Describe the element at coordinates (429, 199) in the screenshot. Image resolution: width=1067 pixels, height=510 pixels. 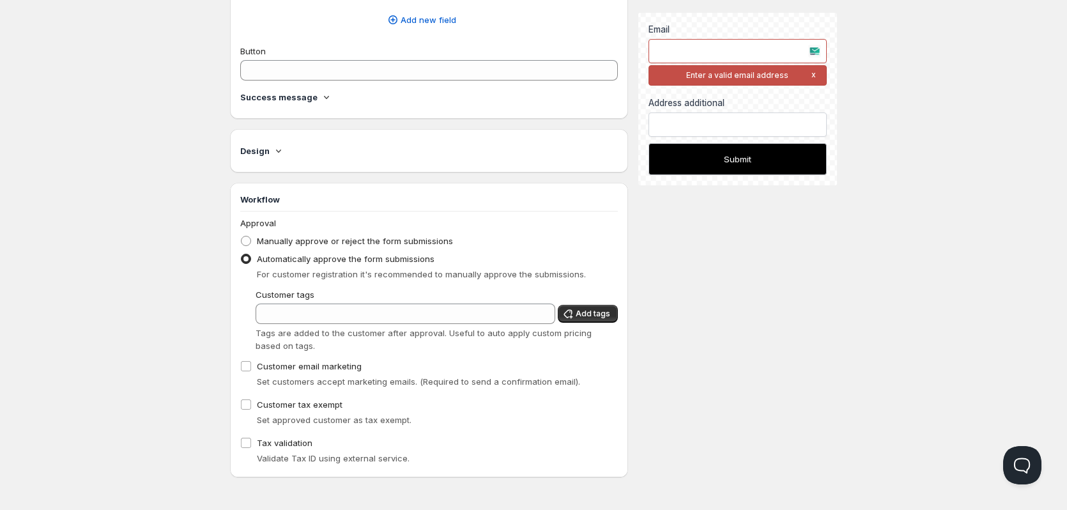
I see `h3: Workflow` at that location.